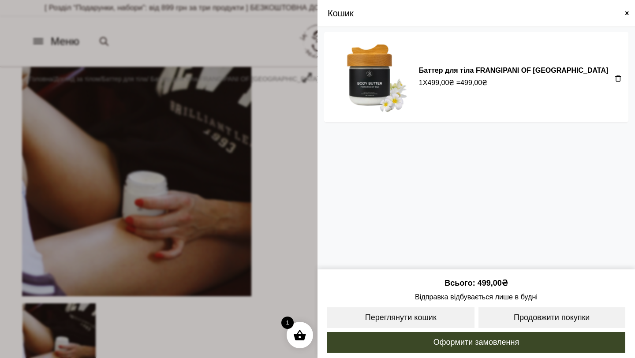  What do you see at coordinates (476, 342) in the screenshot?
I see `a: Оформити замовлення` at bounding box center [476, 342].